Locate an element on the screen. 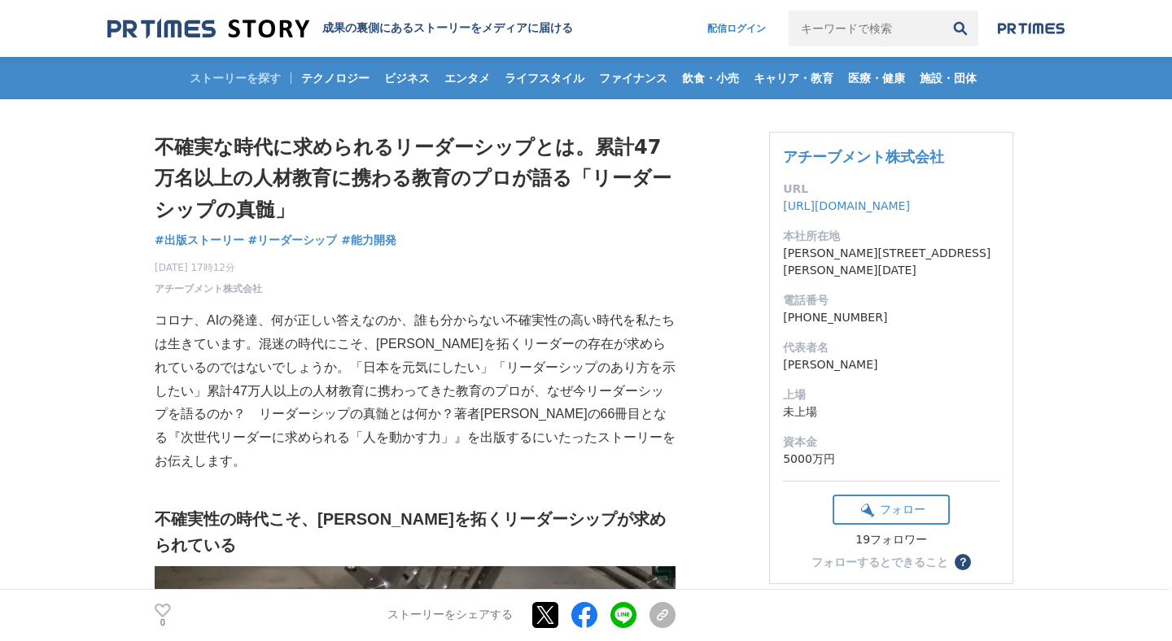 Image resolution: width=1172 pixels, height=641 pixels. span: #出版ストーリー is located at coordinates (199, 240).